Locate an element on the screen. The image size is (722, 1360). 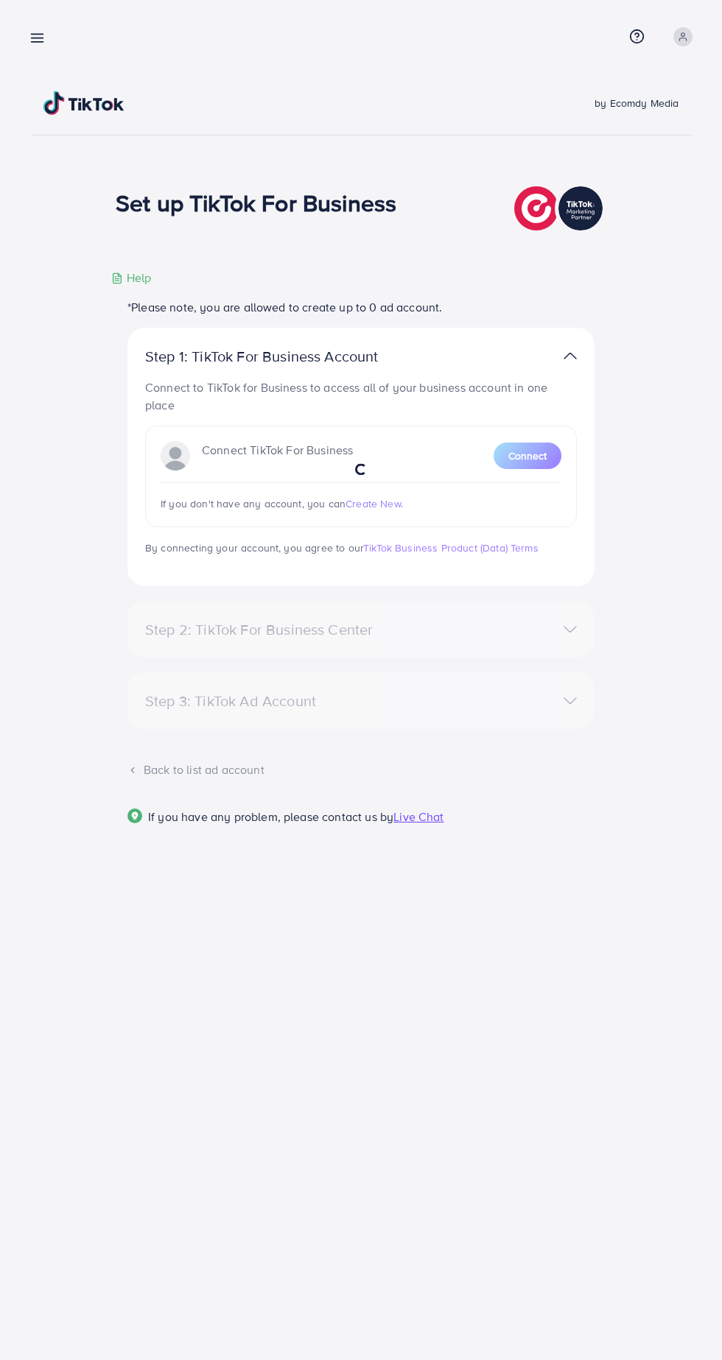
p: Step 1: TikTok For Business Account is located at coordinates (285, 356).